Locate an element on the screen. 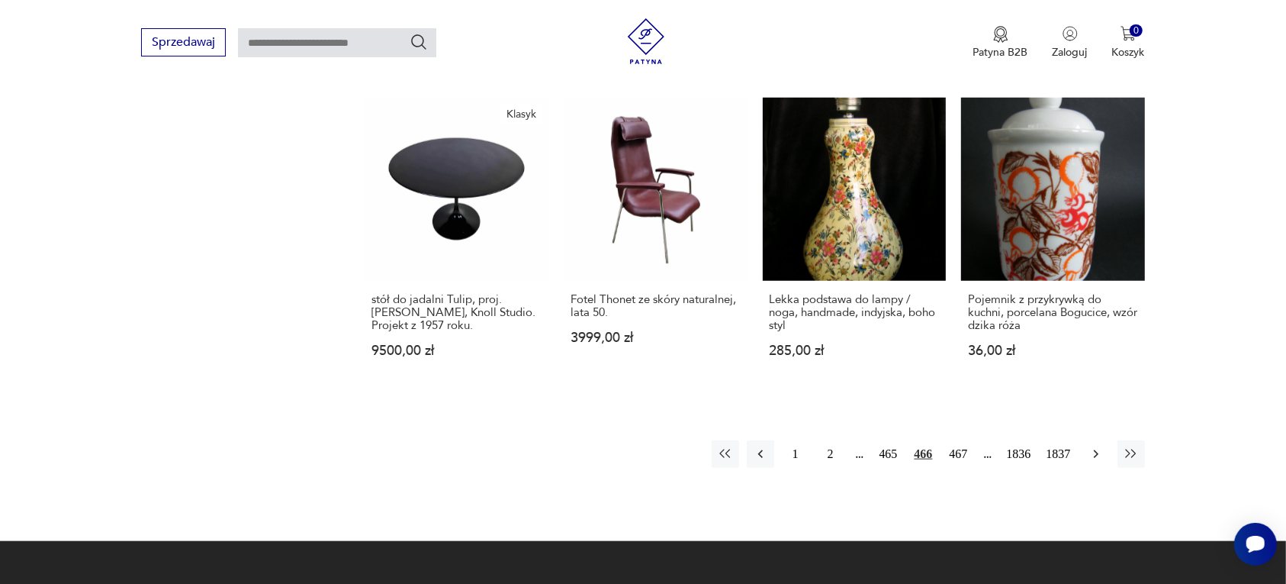 The width and height of the screenshot is (1286, 584). p: 285,00 zł is located at coordinates (854, 350).